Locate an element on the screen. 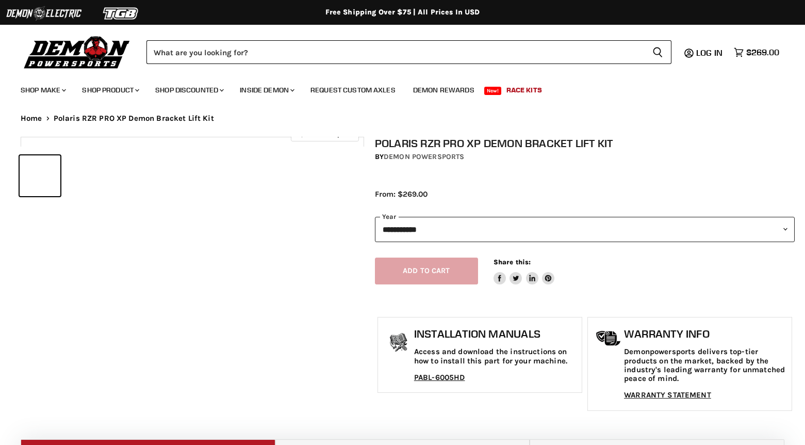 The height and width of the screenshot is (445, 805). span: $269.00 is located at coordinates (763, 52).